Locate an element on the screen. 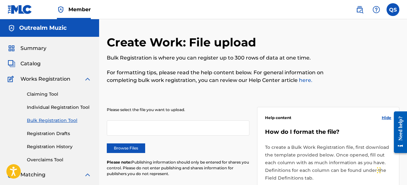  p: To create a Bulk Work Registration file, first download the template provided below. Once opened,... is located at coordinates (329, 163).